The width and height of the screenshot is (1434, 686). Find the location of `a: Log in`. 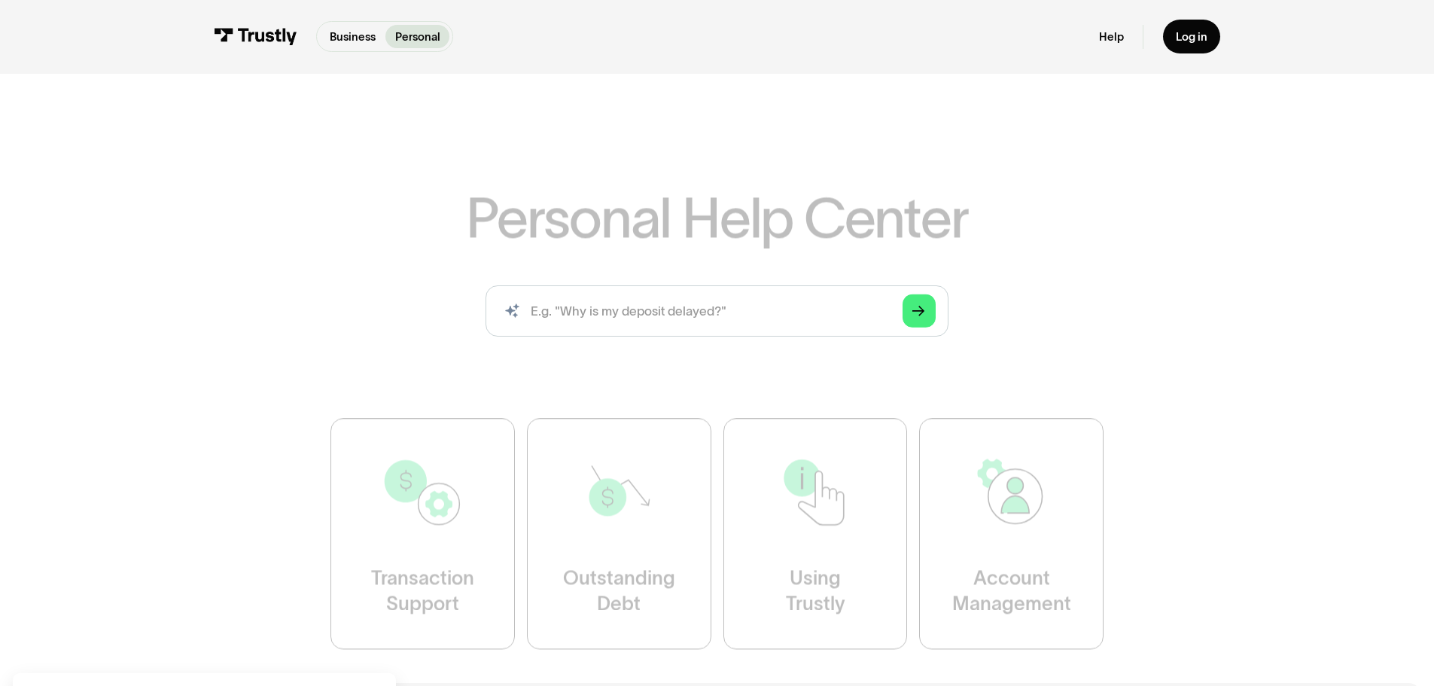

a: Log in is located at coordinates (1191, 36).